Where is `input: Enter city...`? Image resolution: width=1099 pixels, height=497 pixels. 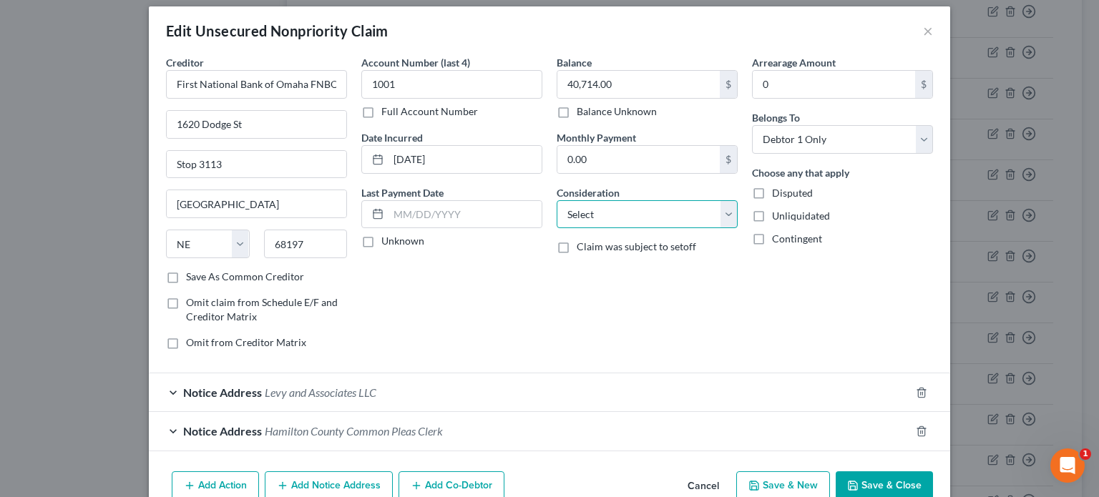 input: Enter city... is located at coordinates (256, 204).